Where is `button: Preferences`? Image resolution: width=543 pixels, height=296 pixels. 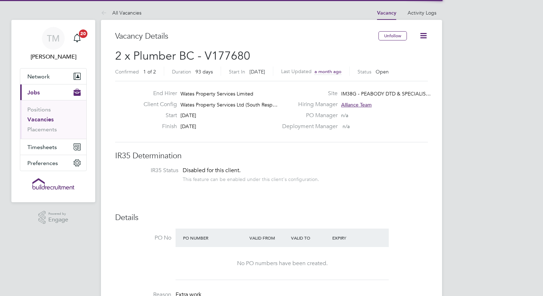
button: Preferences is located at coordinates (53, 163).